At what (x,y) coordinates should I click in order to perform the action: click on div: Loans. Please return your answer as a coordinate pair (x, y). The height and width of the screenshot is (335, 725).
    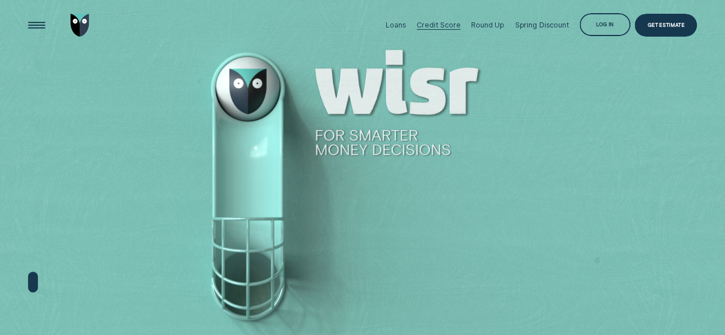
    Looking at the image, I should click on (395, 25).